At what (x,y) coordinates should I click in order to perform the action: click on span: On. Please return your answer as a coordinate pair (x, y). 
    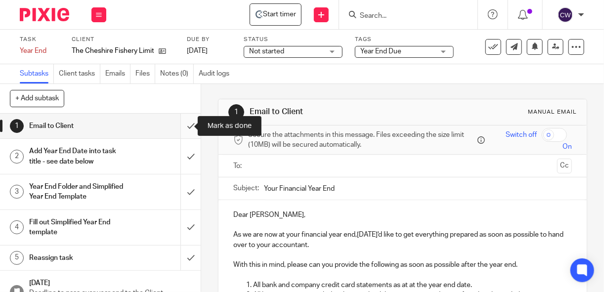
    Looking at the image, I should click on (566, 147).